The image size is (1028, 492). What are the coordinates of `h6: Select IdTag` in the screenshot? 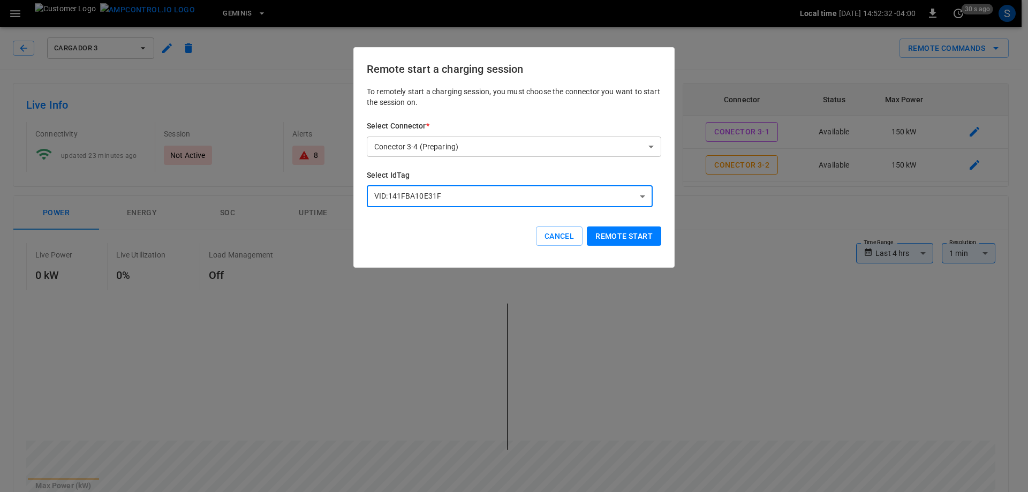 It's located at (514, 176).